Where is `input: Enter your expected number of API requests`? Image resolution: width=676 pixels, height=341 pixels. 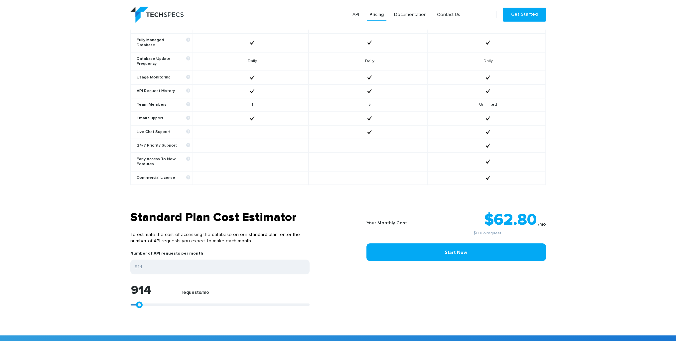
input: Enter your expected number of API requests is located at coordinates (220, 267).